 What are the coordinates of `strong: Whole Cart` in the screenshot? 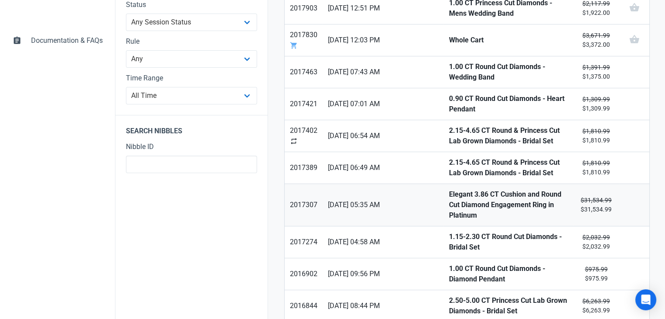 It's located at (508, 40).